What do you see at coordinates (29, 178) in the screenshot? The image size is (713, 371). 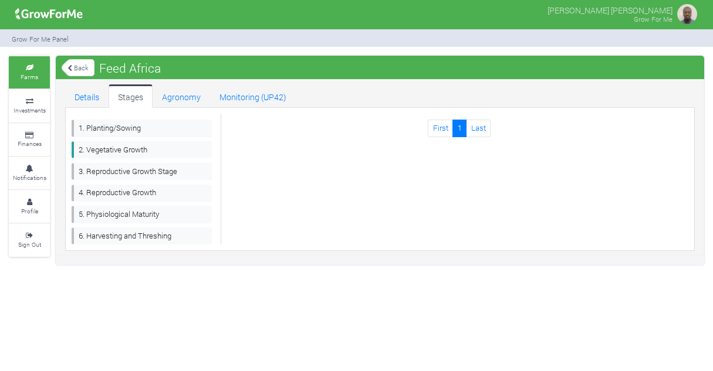 I see `small: Notifications` at bounding box center [29, 178].